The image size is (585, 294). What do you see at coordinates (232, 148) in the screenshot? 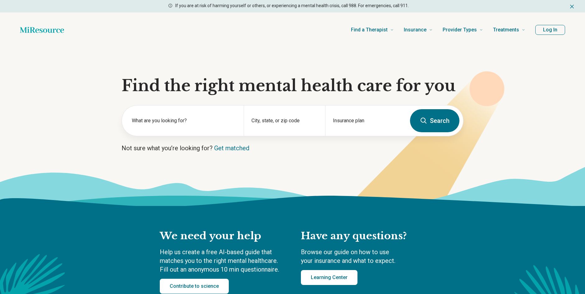
I see `a: Get matched` at bounding box center [232, 148].